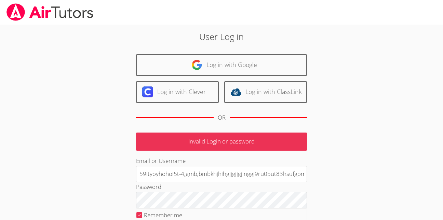 This screenshot has height=220, width=443. Describe the element at coordinates (222, 118) in the screenshot. I see `div: OR` at that location.